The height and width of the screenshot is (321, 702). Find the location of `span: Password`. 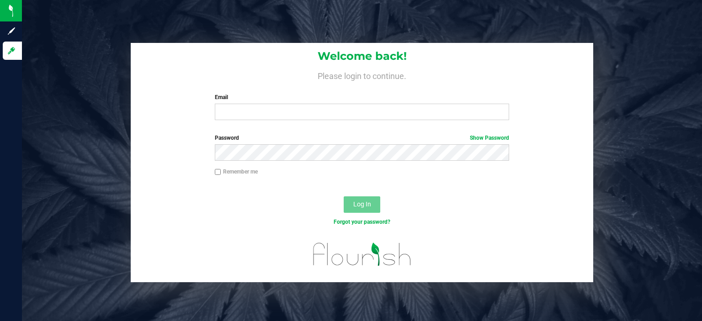

span: Password is located at coordinates (227, 138).